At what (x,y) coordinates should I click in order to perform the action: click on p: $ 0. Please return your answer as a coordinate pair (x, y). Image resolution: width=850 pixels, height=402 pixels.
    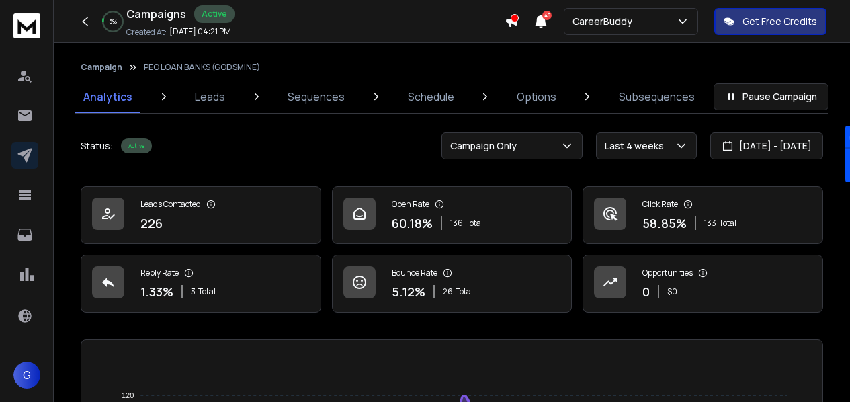
    Looking at the image, I should click on (672, 292).